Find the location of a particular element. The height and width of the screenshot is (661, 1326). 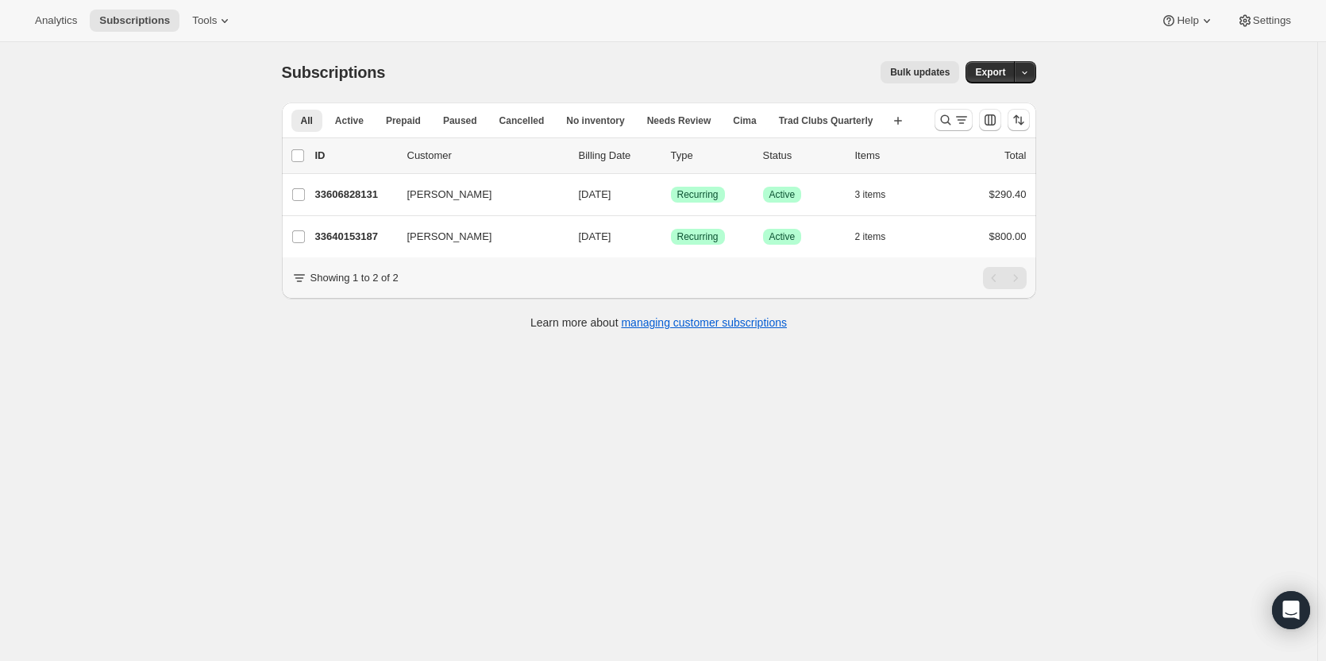

button: Customize table column order and visibility is located at coordinates (990, 120).